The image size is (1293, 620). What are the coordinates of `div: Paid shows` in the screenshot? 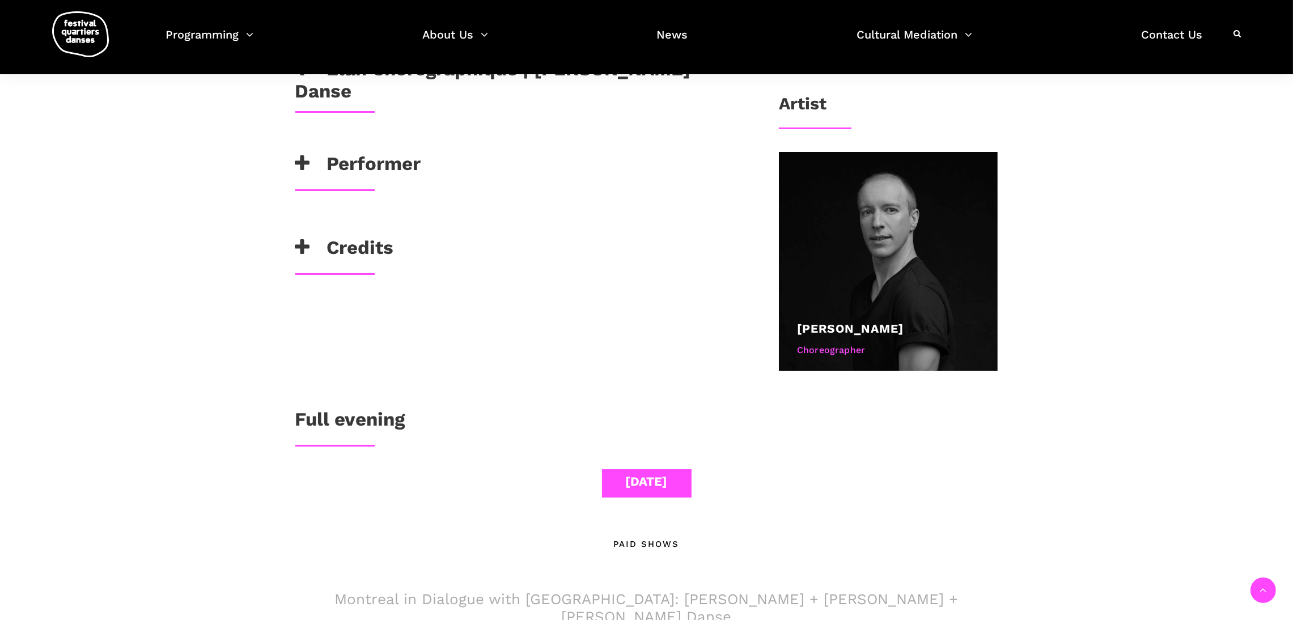 It's located at (647, 544).